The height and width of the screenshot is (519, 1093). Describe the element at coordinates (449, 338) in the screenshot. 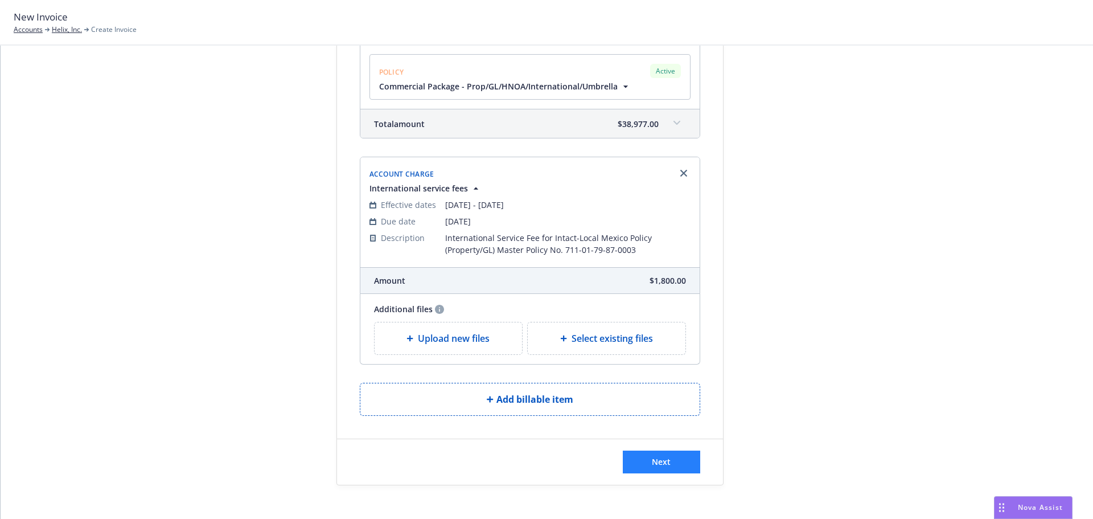

I see `div: Upload new files` at that location.